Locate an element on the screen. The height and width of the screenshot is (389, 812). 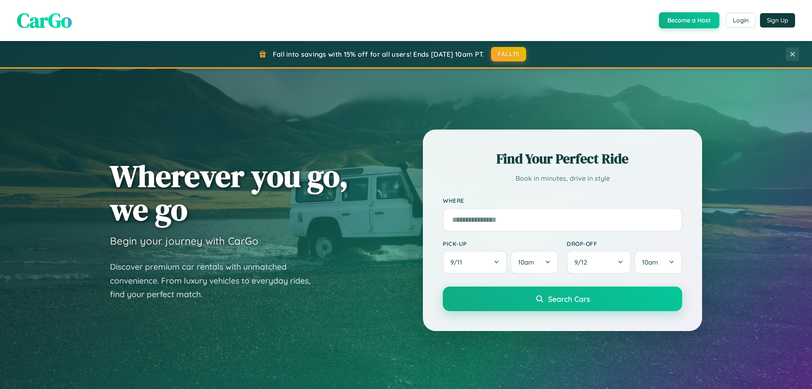
button: 9/11 is located at coordinates (475, 262).